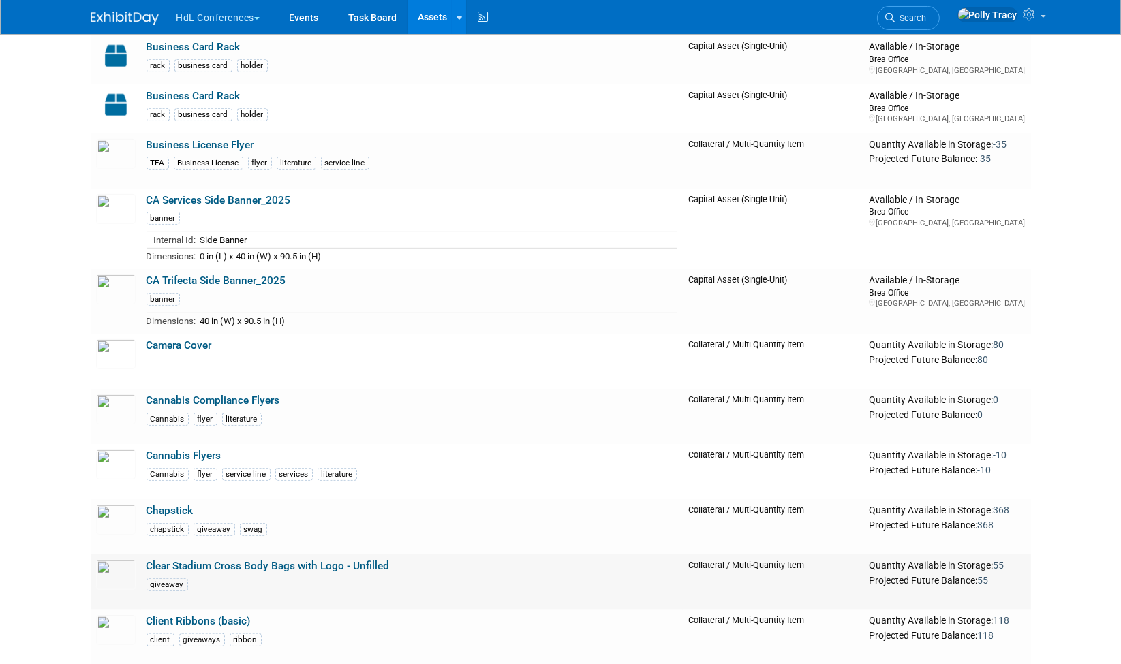 This screenshot has height=664, width=1121. What do you see at coordinates (209, 163) in the screenshot?
I see `div: Business License` at bounding box center [209, 163].